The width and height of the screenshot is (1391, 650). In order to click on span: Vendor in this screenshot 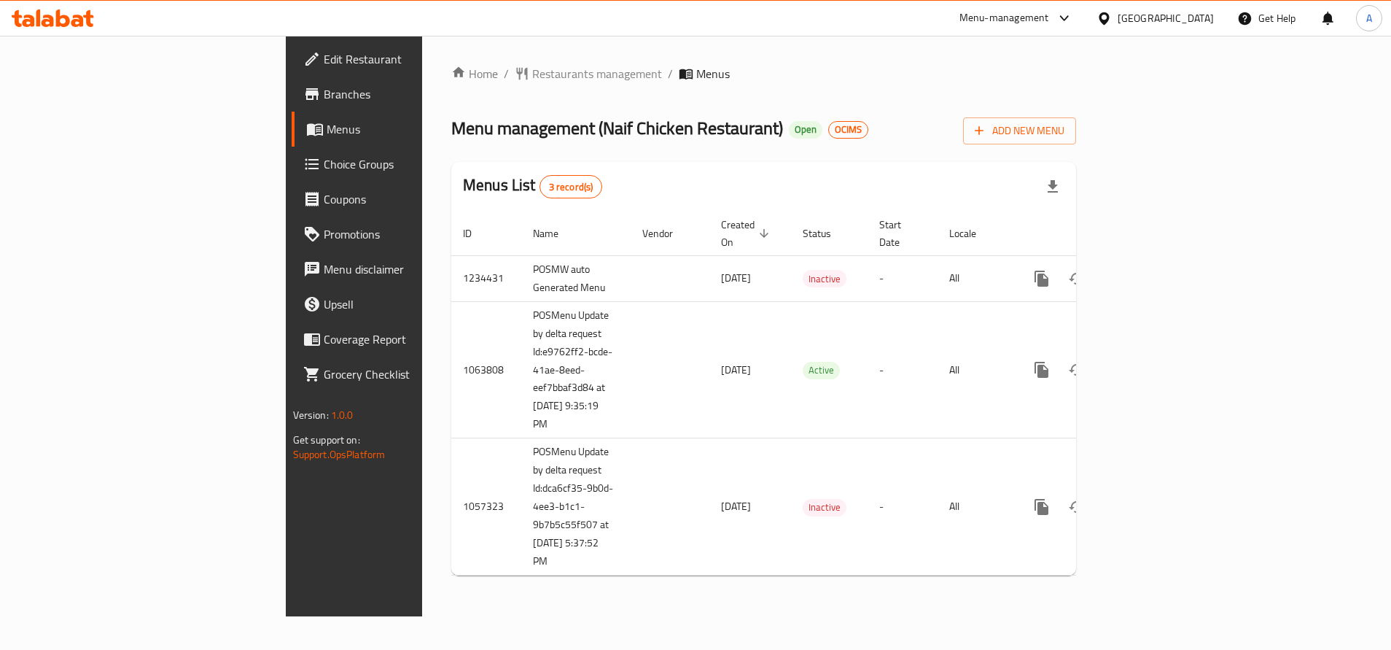, I will do `click(667, 233)`.